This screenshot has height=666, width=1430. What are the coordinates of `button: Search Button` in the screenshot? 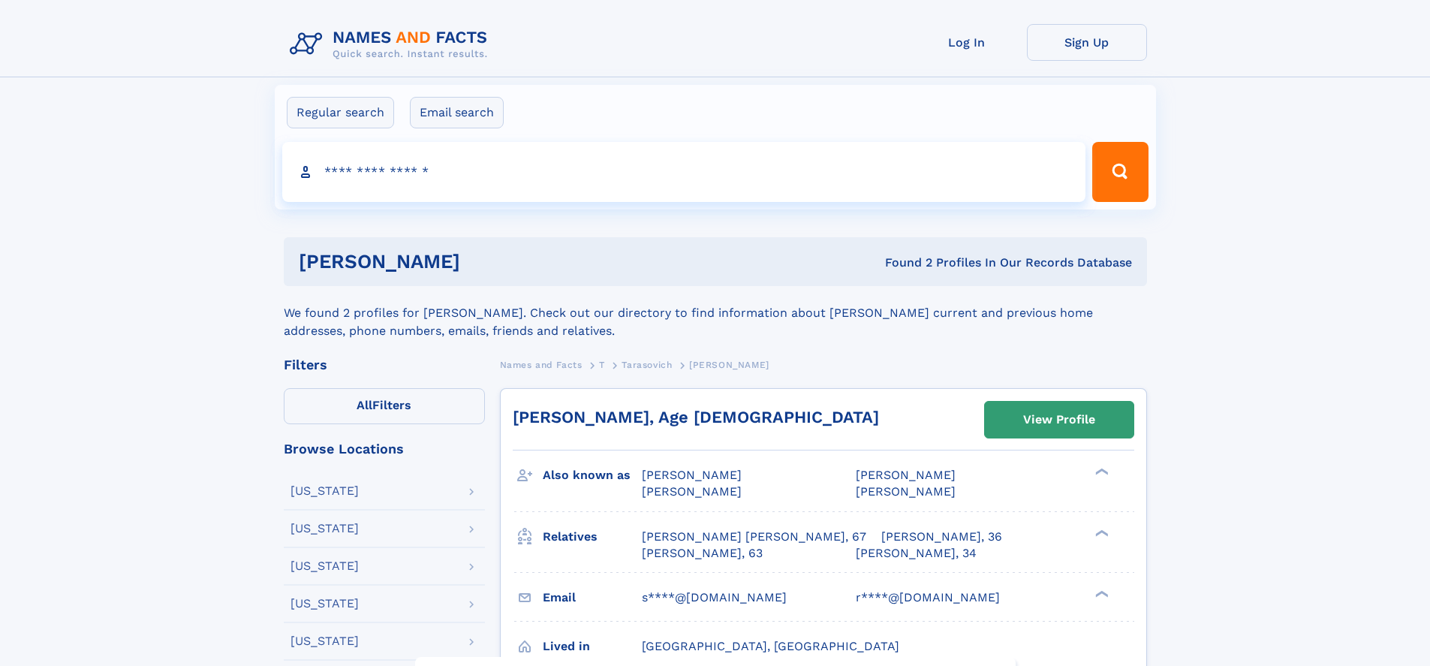 It's located at (1120, 172).